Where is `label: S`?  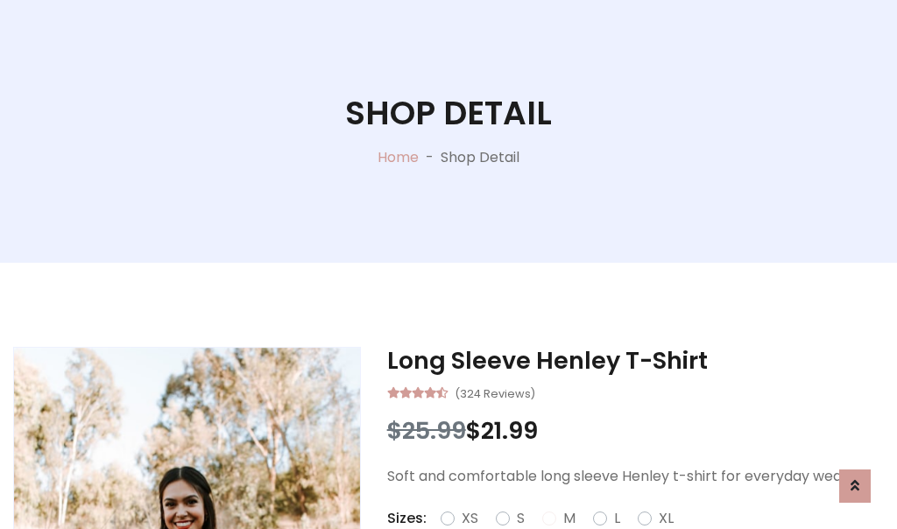
label: S is located at coordinates (521, 519).